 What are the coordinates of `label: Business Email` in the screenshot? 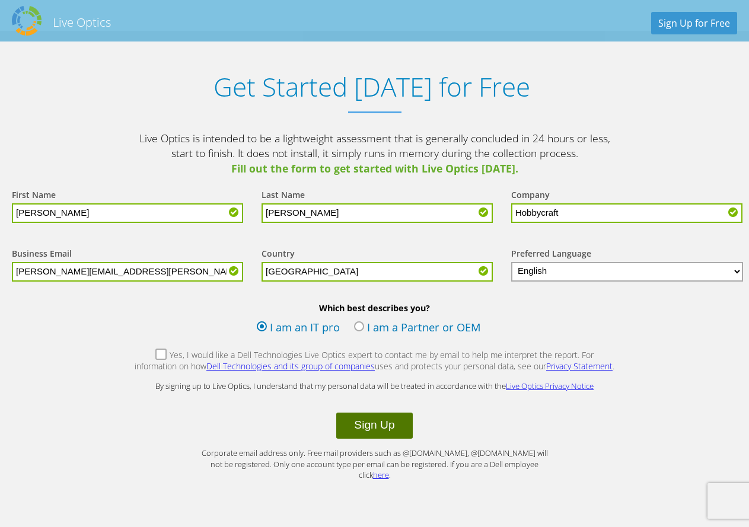 It's located at (41, 255).